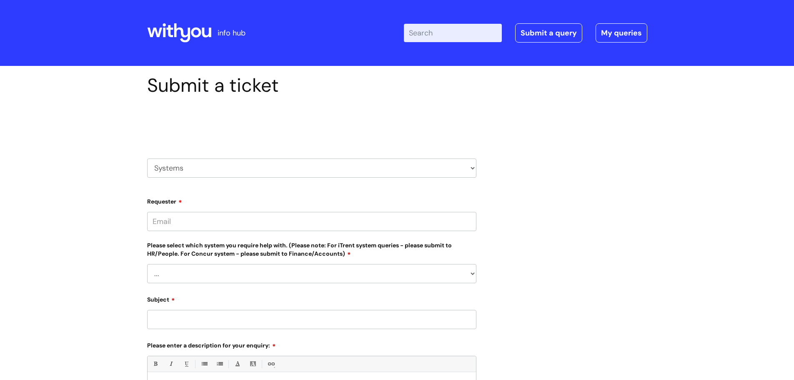 The width and height of the screenshot is (794, 380). What do you see at coordinates (204, 364) in the screenshot?
I see `a: • Unordered List (Ctrl-Shift-7)` at bounding box center [204, 364].